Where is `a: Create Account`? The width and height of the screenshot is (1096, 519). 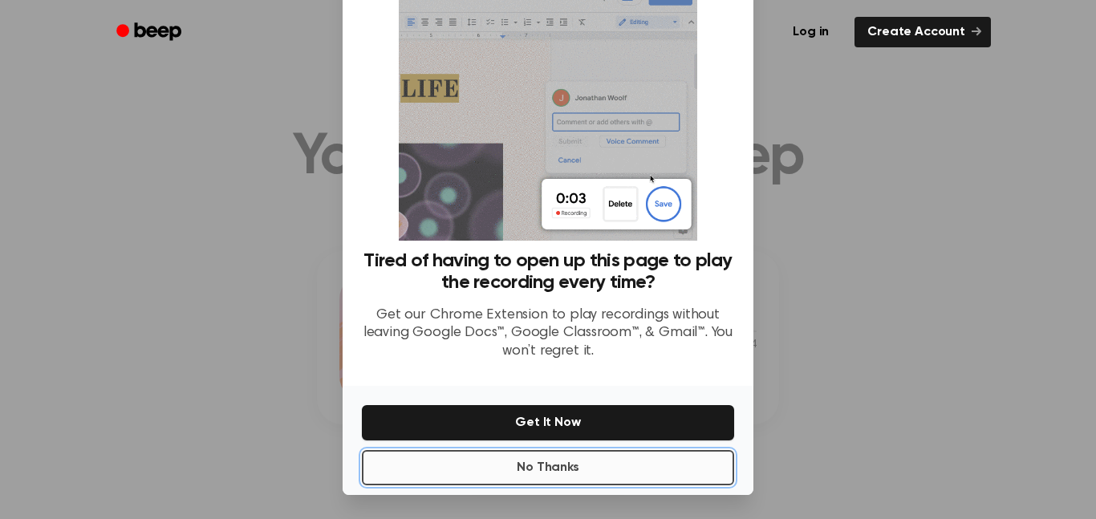
a: Create Account is located at coordinates (923, 32).